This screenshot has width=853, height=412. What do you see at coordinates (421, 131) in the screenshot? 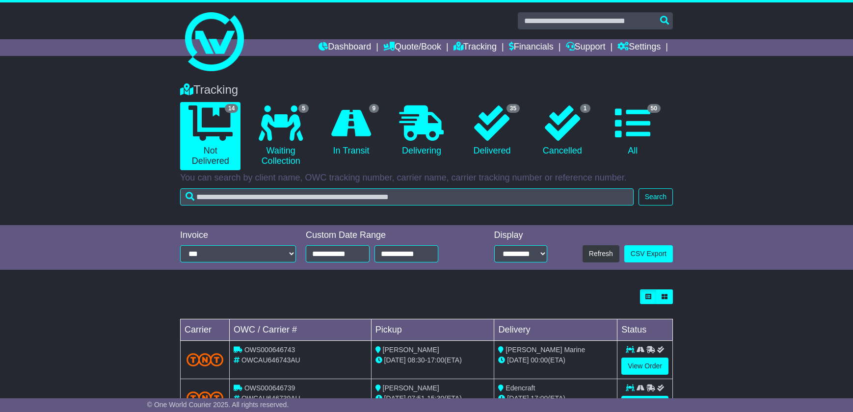
I see `a: Delivering` at bounding box center [421, 131].